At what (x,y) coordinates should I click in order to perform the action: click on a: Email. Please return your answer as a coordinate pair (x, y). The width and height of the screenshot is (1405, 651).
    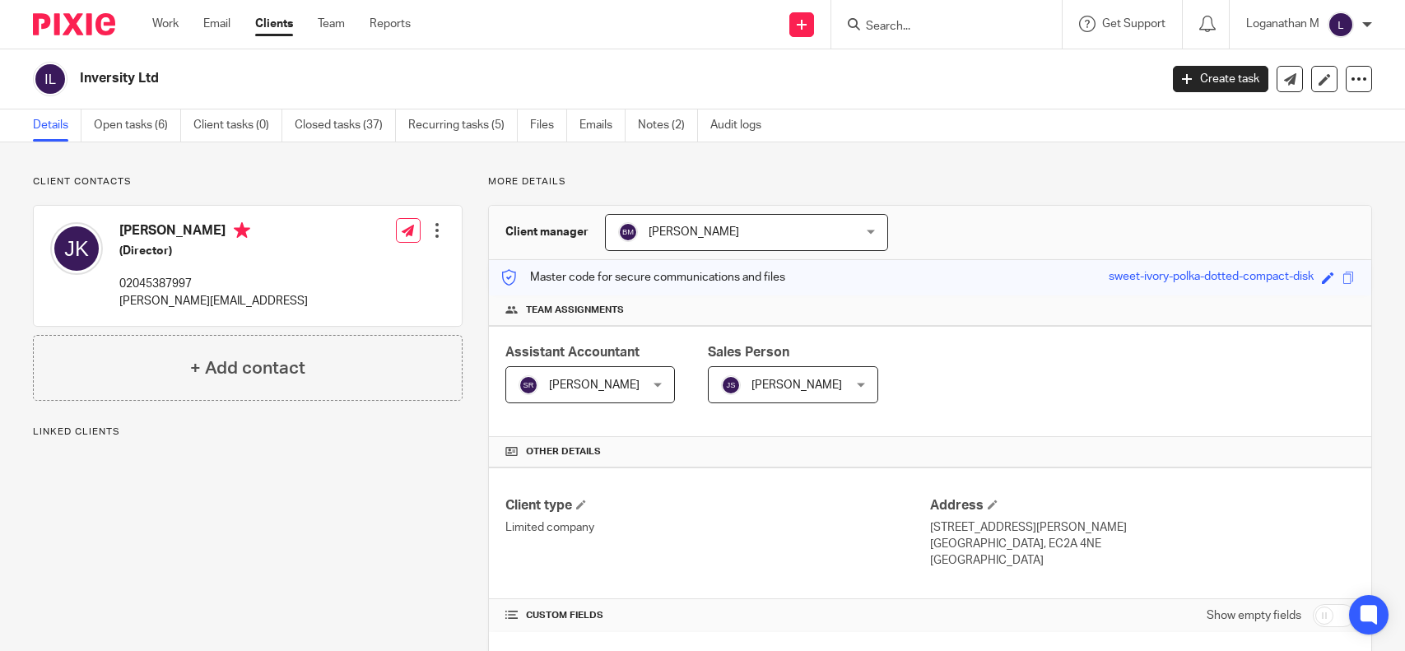
    Looking at the image, I should click on (216, 24).